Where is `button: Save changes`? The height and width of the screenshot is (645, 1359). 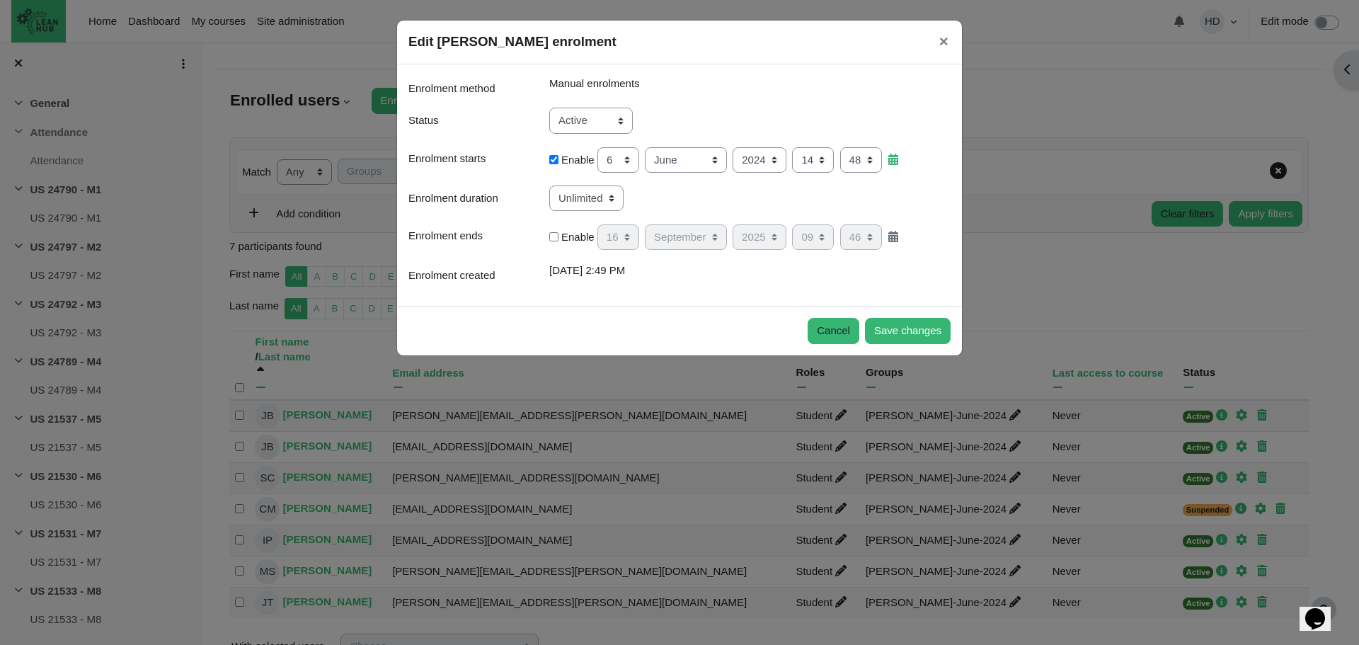
button: Save changes is located at coordinates (907, 330).